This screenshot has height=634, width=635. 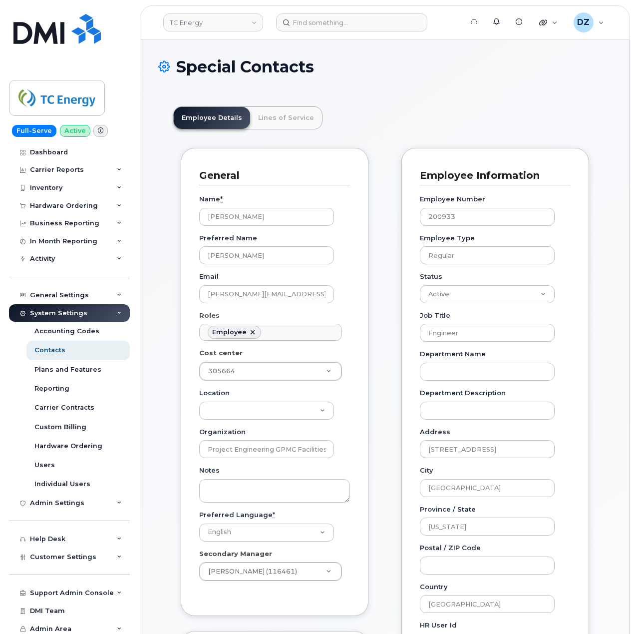 What do you see at coordinates (431, 276) in the screenshot?
I see `label: Status` at bounding box center [431, 276].